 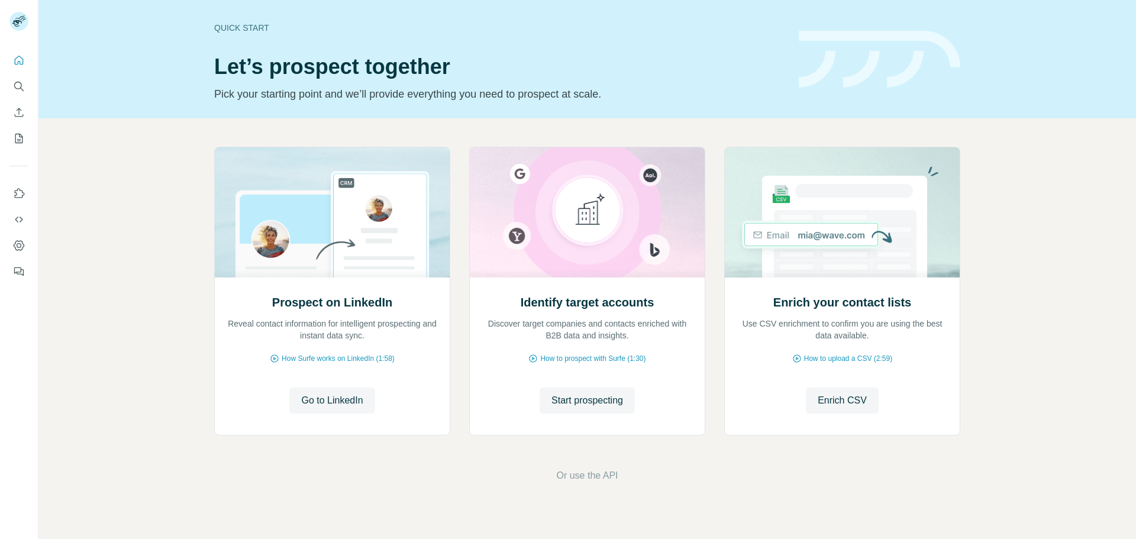 I want to click on button: Or use the API, so click(x=587, y=476).